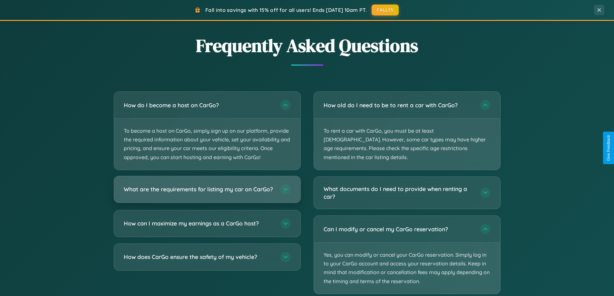 The width and height of the screenshot is (614, 296). I want to click on div: Give Feedback, so click(608, 148).